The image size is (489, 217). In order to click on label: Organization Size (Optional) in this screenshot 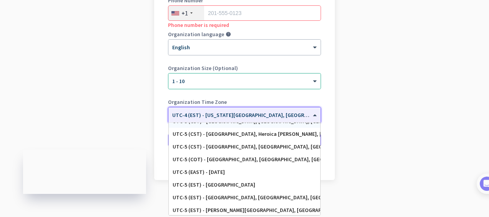, I will do `click(245, 68)`.